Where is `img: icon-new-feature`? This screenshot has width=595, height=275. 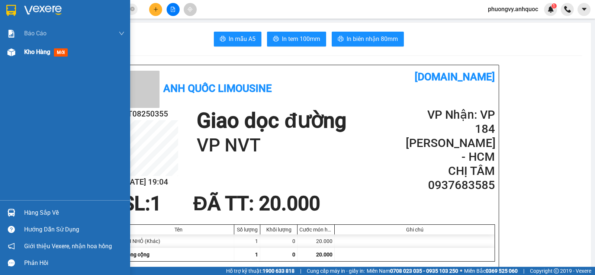
img: icon-new-feature is located at coordinates (551, 9).